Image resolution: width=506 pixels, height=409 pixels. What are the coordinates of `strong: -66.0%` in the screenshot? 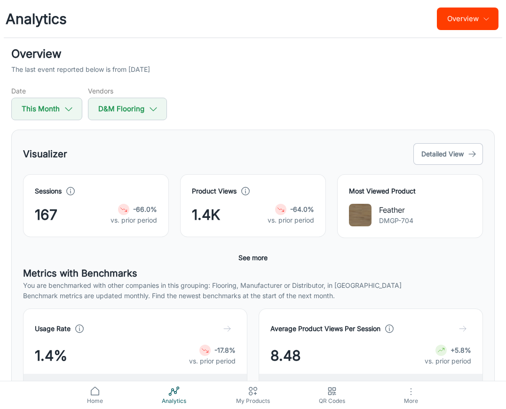 It's located at (145, 209).